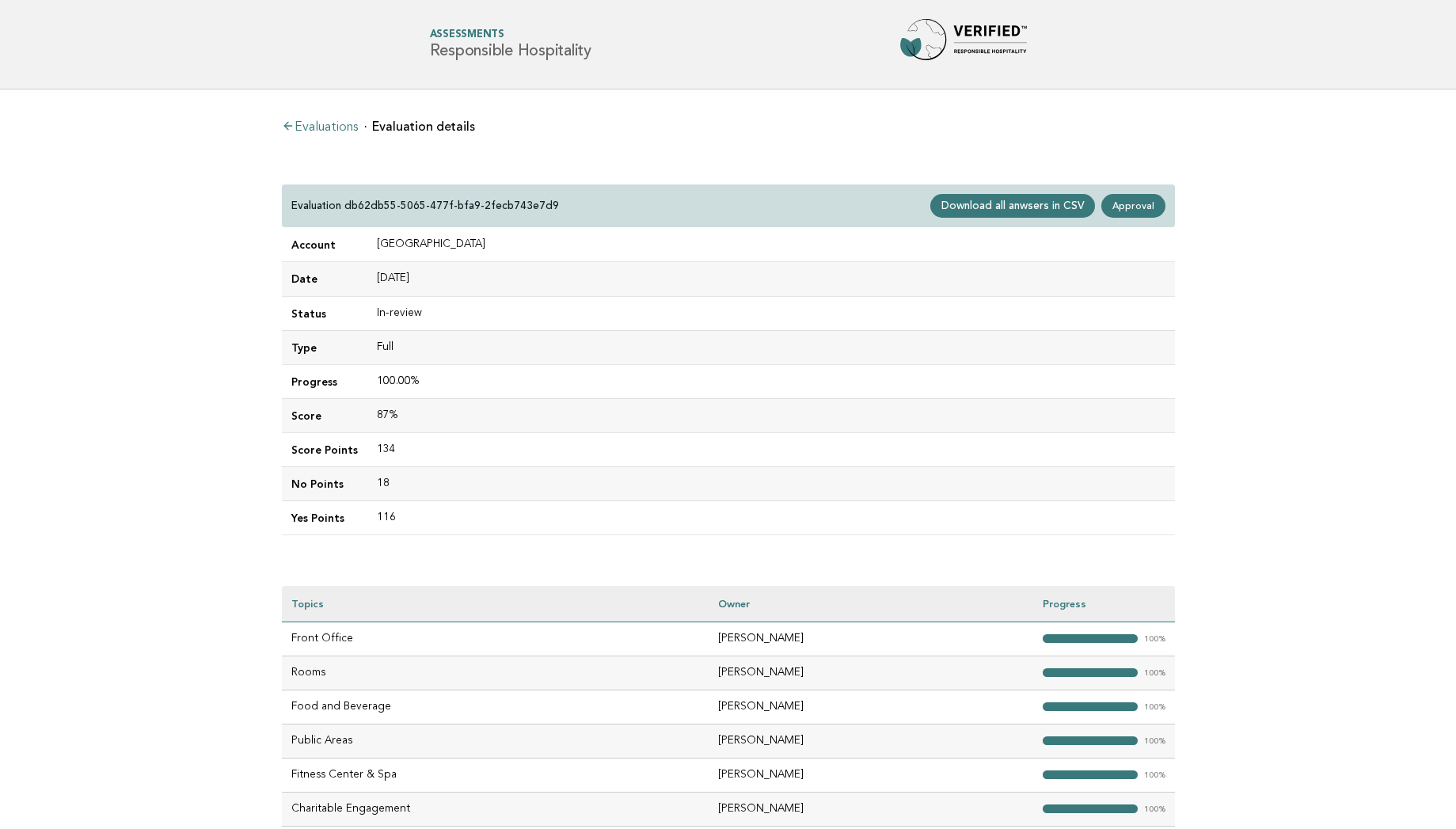  I want to click on th: Progress, so click(1104, 604).